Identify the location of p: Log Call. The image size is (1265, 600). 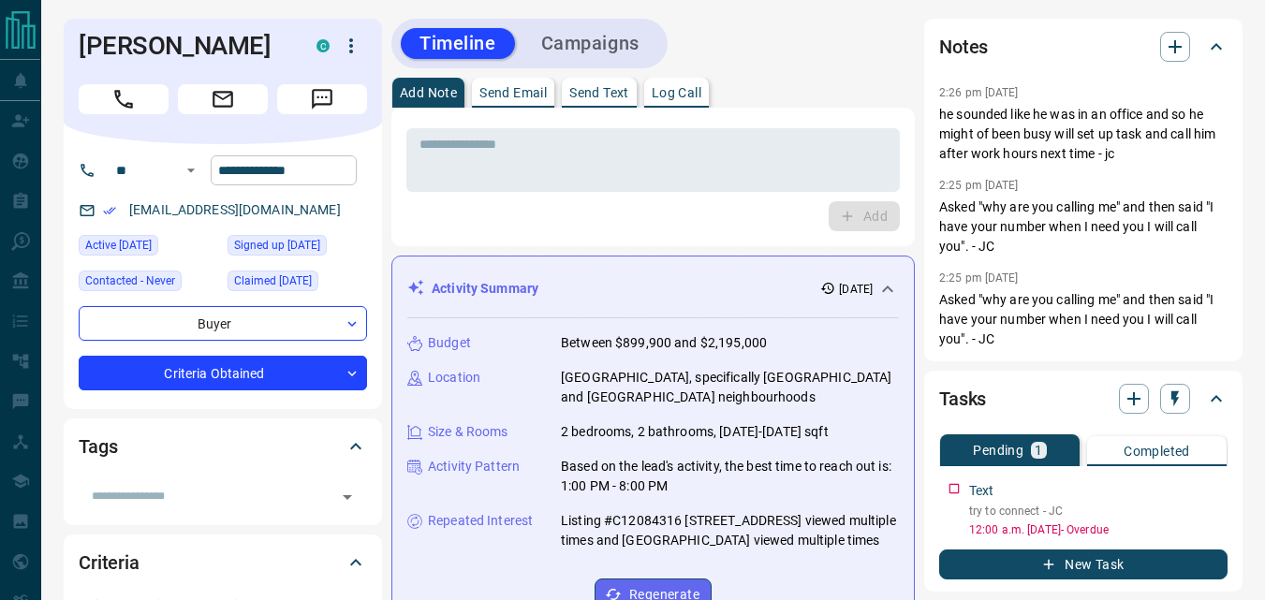
(676, 93).